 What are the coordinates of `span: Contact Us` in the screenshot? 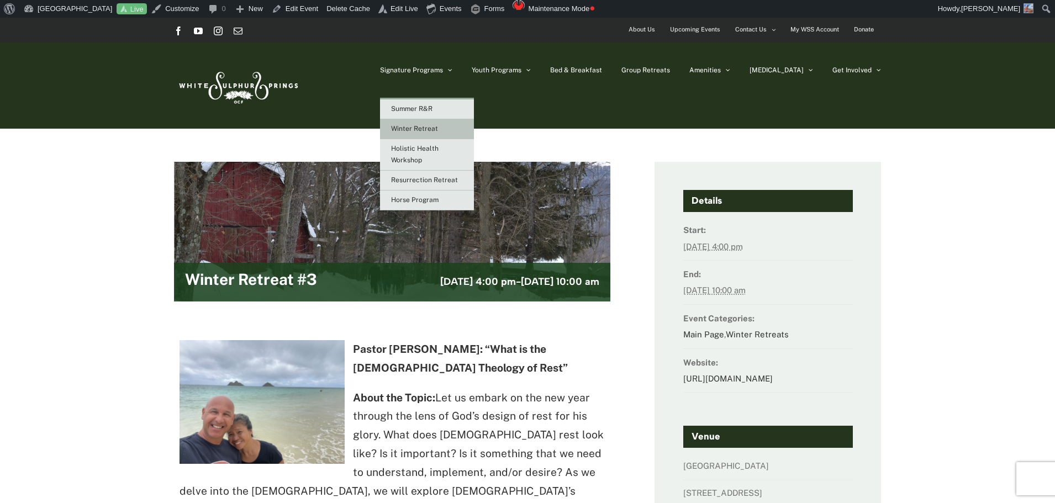 It's located at (751, 29).